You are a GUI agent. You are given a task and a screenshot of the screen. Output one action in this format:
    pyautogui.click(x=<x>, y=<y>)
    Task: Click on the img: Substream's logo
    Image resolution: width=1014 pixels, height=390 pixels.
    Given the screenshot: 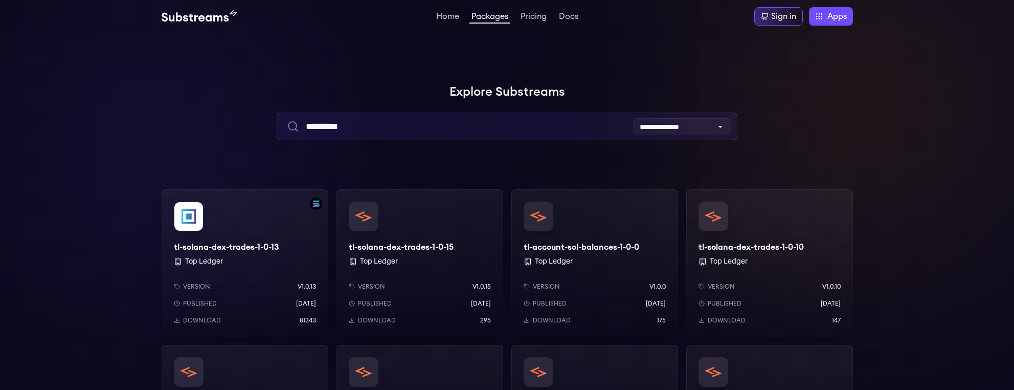 What is the action you would take?
    pyautogui.click(x=199, y=16)
    